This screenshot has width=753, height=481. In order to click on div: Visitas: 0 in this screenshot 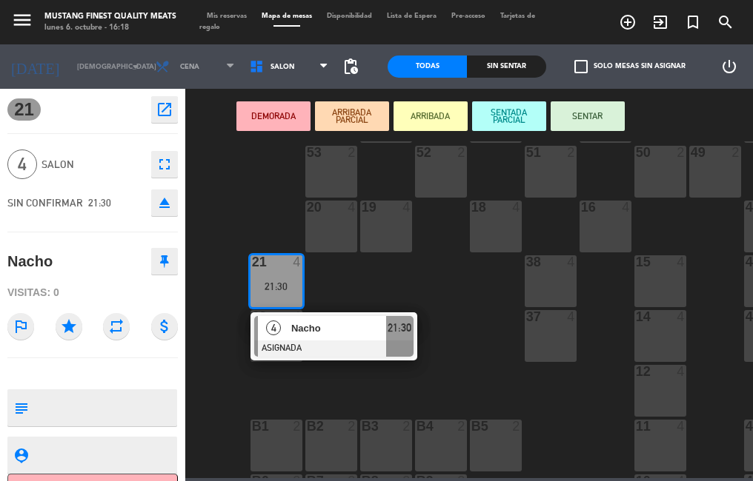, I will do `click(93, 293)`.